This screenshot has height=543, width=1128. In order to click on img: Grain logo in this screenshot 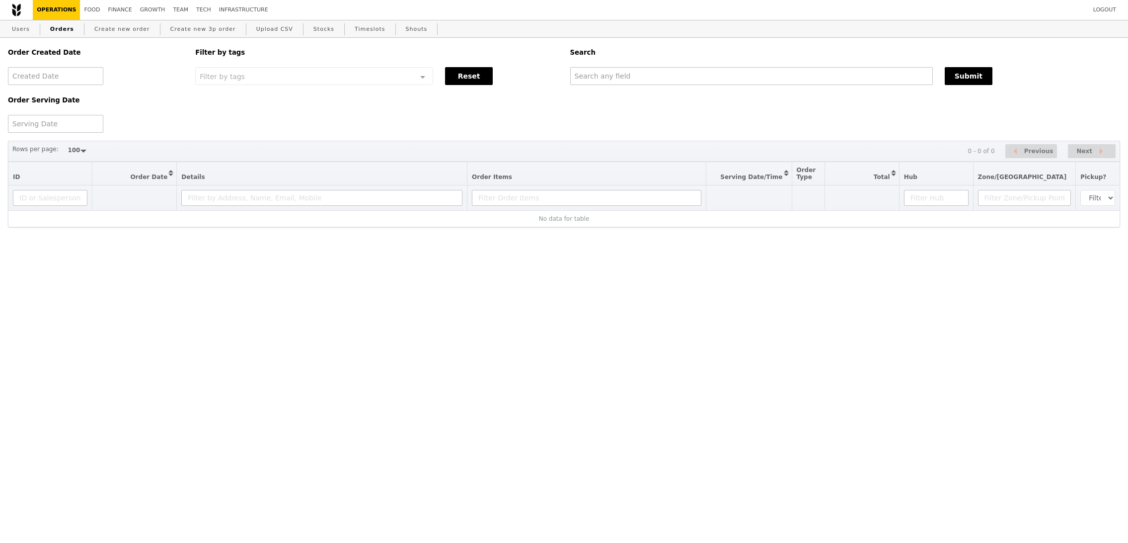, I will do `click(16, 10)`.